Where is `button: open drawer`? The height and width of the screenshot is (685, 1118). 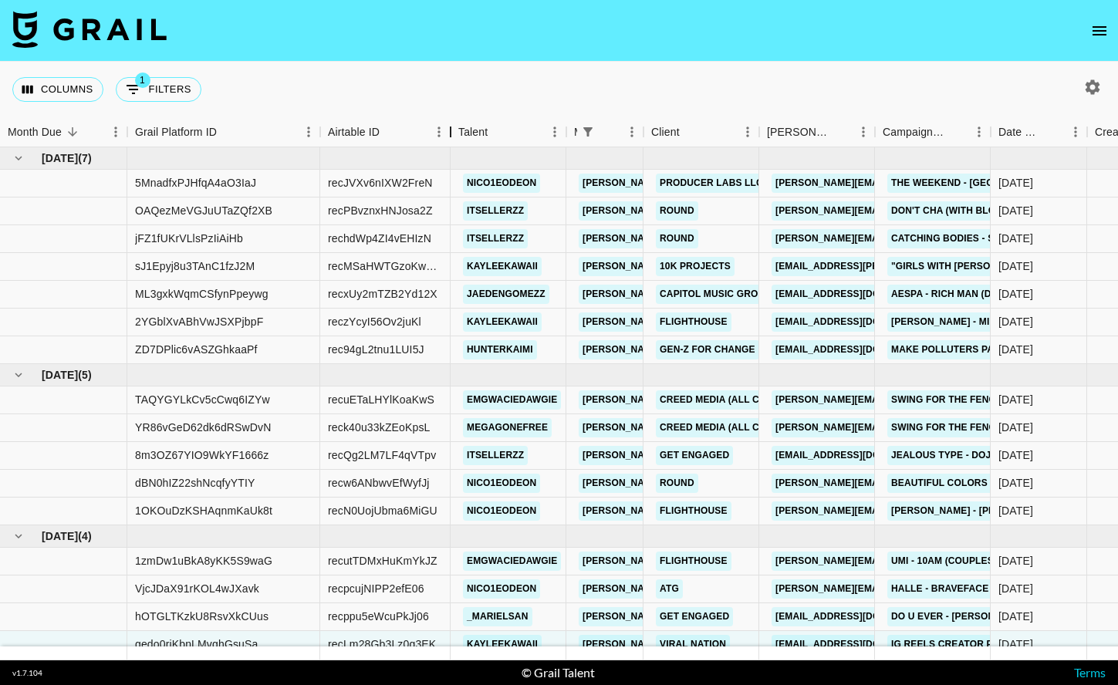 button: open drawer is located at coordinates (1100, 31).